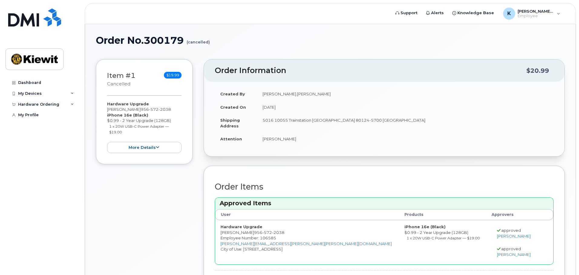 The height and width of the screenshot is (275, 579). What do you see at coordinates (442, 215) in the screenshot?
I see `th: Products` at bounding box center [442, 215].